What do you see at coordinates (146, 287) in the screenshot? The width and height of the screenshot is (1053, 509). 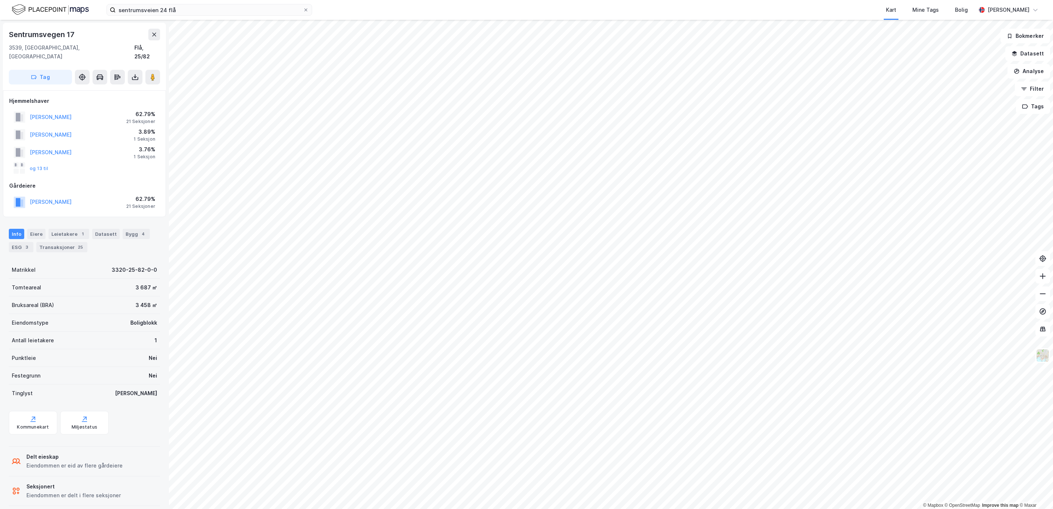 I see `div: 3 687 ㎡` at bounding box center [146, 287].